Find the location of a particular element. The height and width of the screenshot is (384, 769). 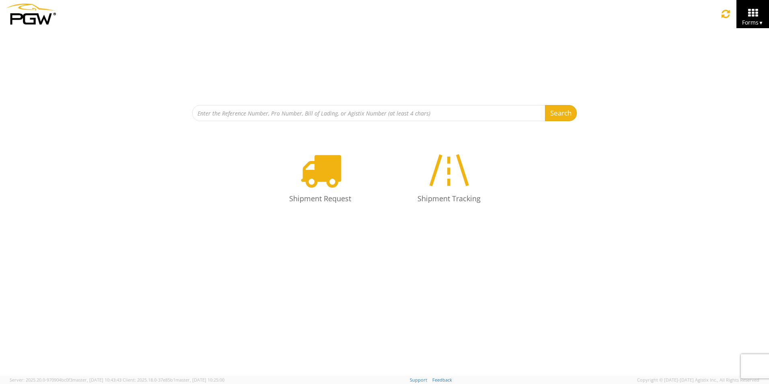

a: Feedback is located at coordinates (442, 379).